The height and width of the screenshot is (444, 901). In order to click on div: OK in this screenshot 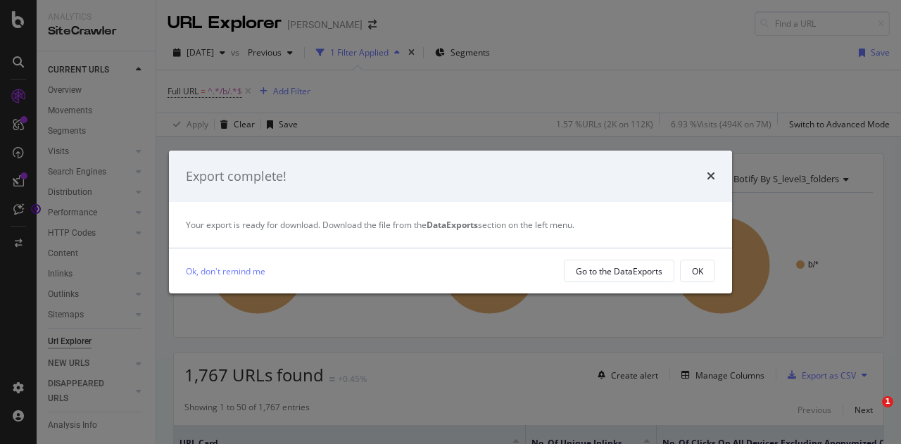, I will do `click(697, 271)`.